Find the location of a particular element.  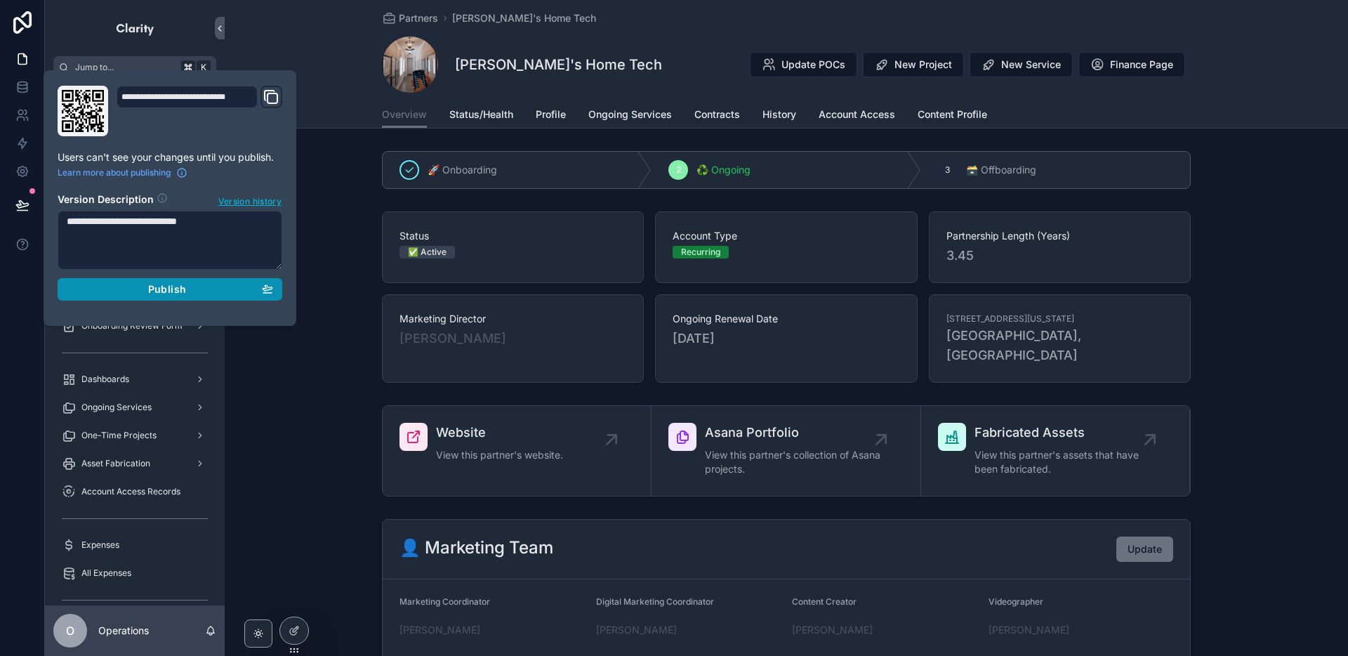

span: 3.45 is located at coordinates (1059, 256).